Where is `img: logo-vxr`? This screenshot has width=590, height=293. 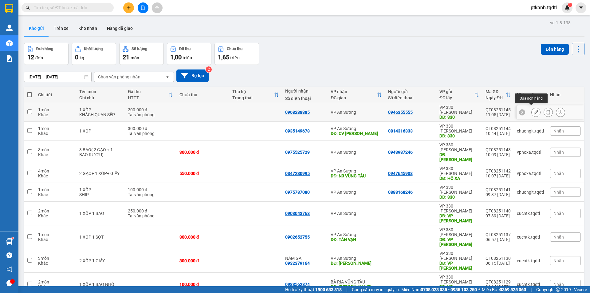 img: logo-vxr is located at coordinates (9, 9).